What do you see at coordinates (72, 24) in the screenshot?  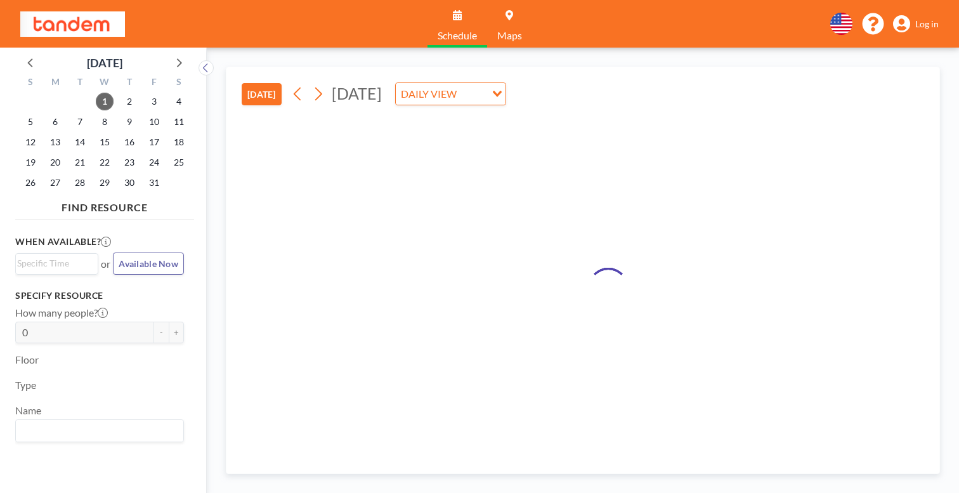 I see `img: organization-logo` at bounding box center [72, 24].